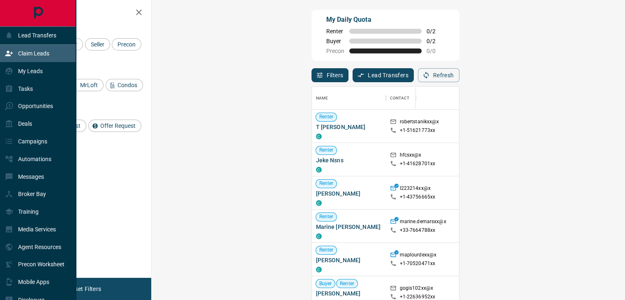 This screenshot has width=625, height=300. Describe the element at coordinates (418, 255) in the screenshot. I see `p: maplourdexx@x` at that location.